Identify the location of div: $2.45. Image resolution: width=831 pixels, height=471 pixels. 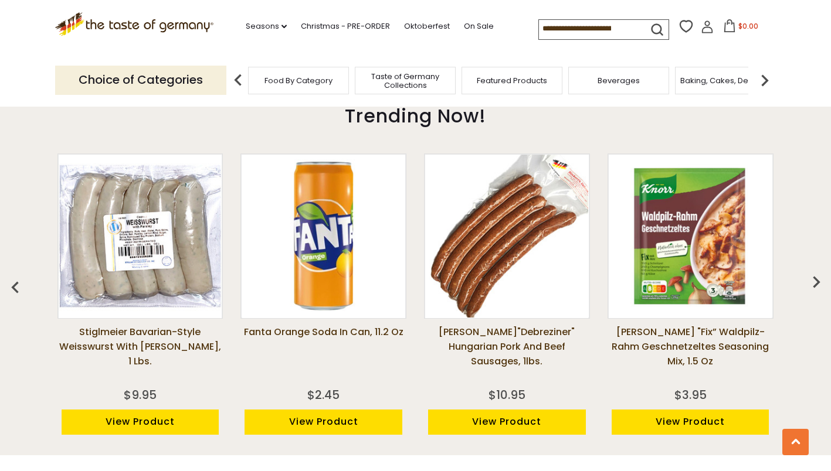
(323, 395).